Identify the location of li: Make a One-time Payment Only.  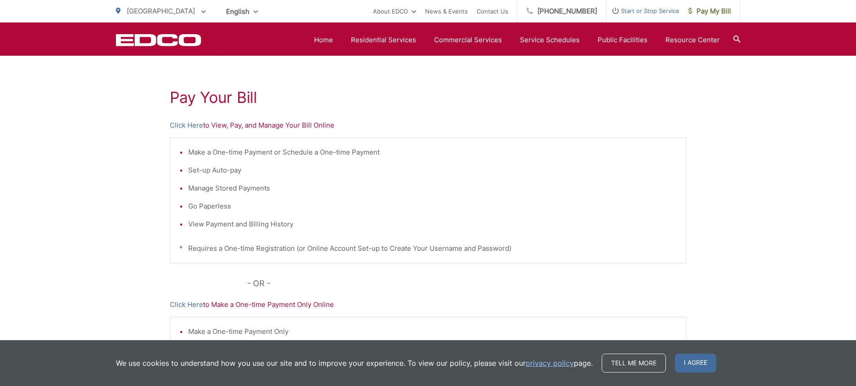
(433, 332).